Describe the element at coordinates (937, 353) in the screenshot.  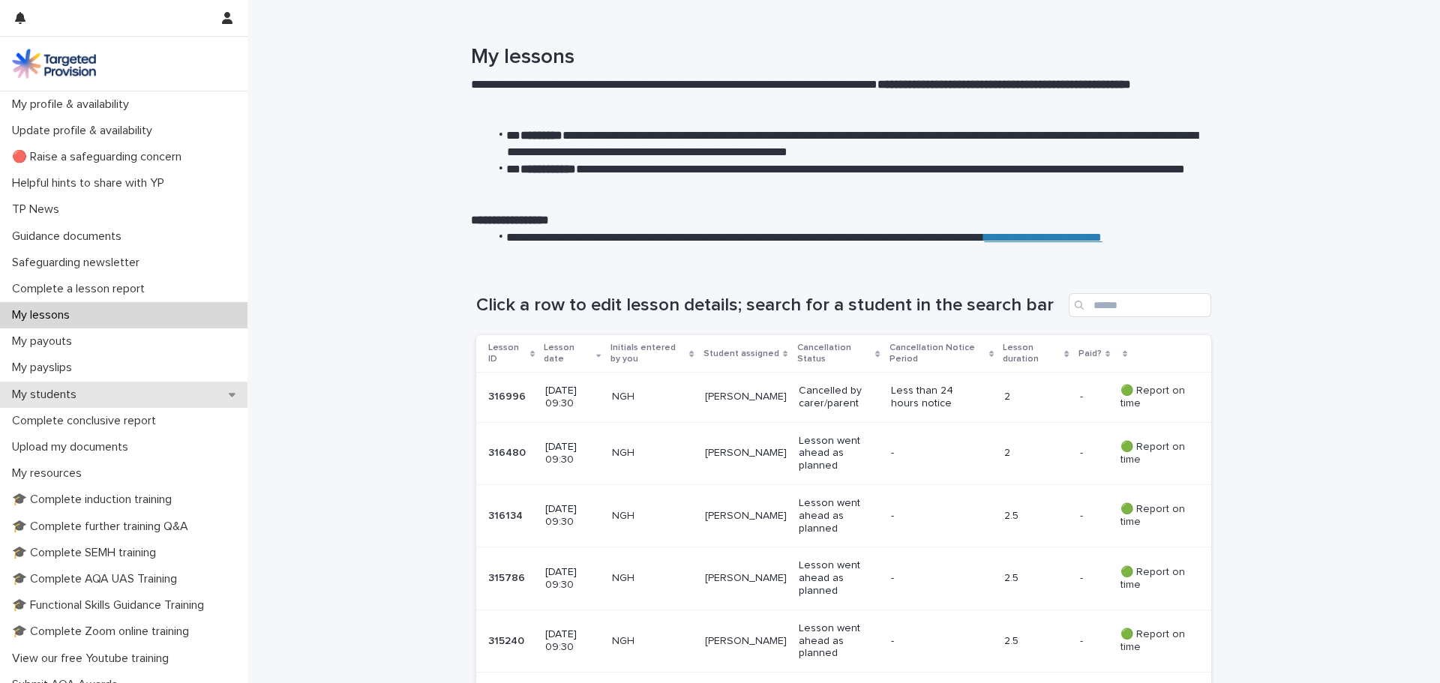
I see `p: Cancellation Notice Period` at that location.